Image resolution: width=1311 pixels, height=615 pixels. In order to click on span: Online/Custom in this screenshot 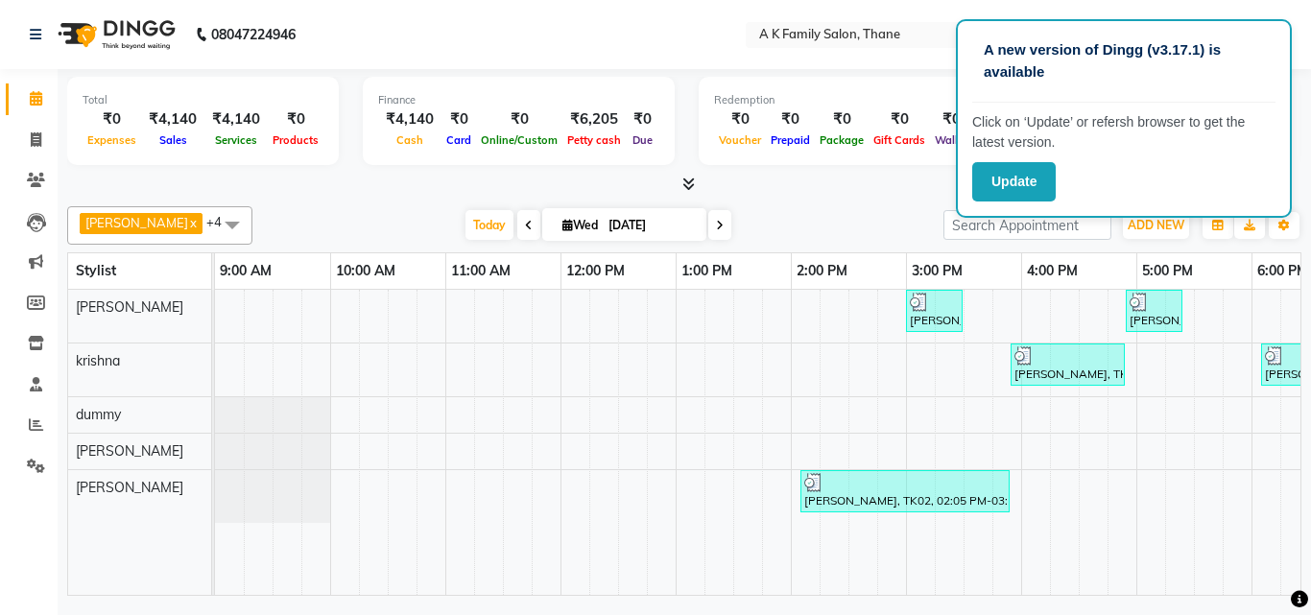, I will do `click(519, 140)`.